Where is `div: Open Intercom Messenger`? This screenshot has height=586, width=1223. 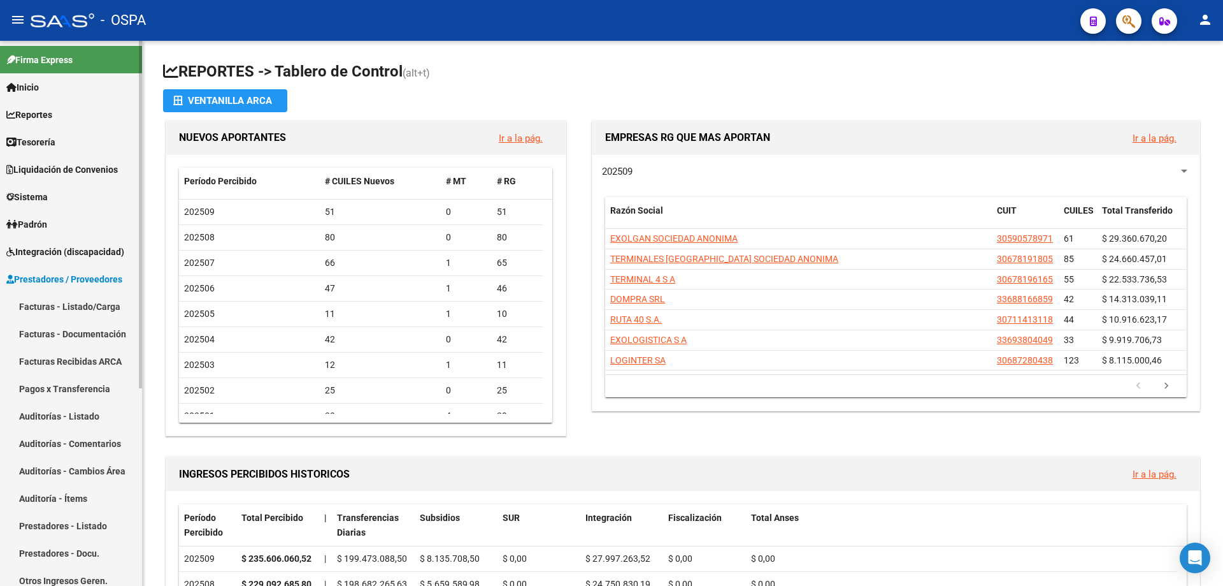
div: Open Intercom Messenger is located at coordinates (1195, 558).